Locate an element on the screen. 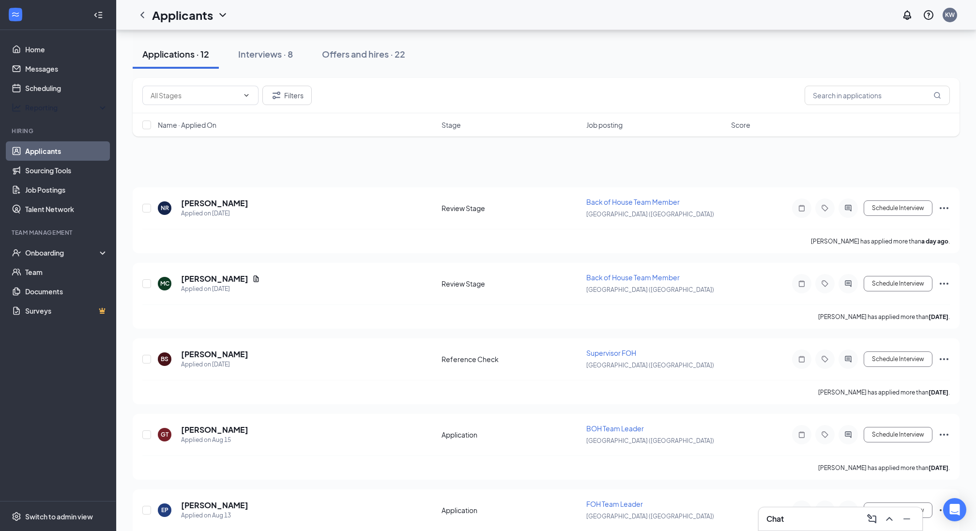 This screenshot has width=976, height=531. div: Applications · 12 is located at coordinates (176, 54).